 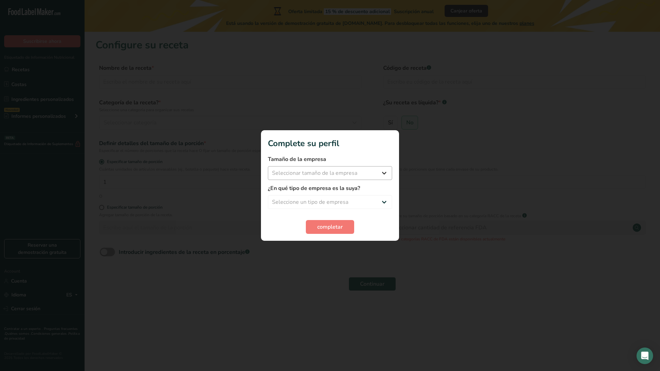 I want to click on div: Open Intercom Messenger, so click(x=645, y=356).